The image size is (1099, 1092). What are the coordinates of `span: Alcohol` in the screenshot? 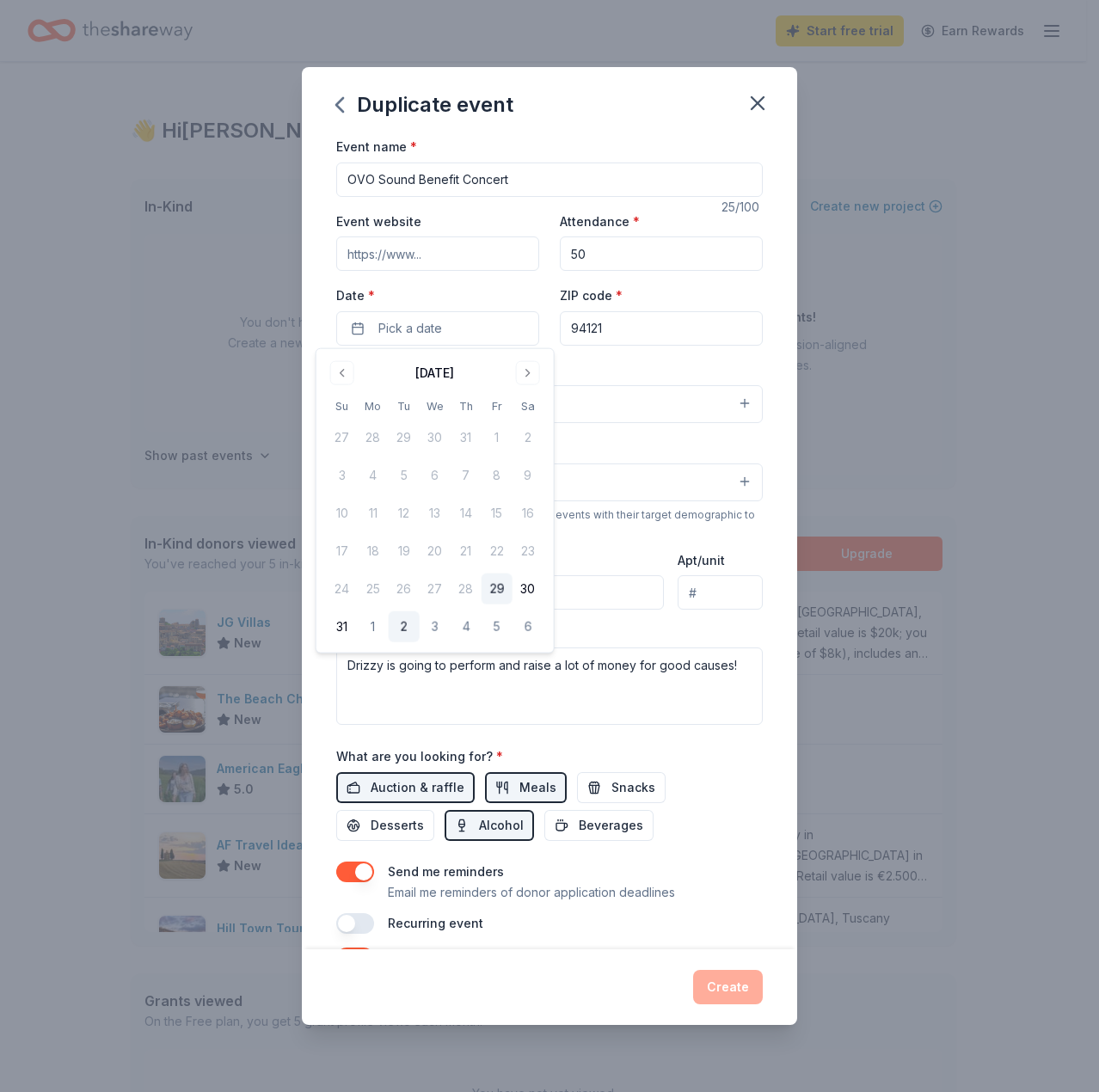 It's located at (501, 825).